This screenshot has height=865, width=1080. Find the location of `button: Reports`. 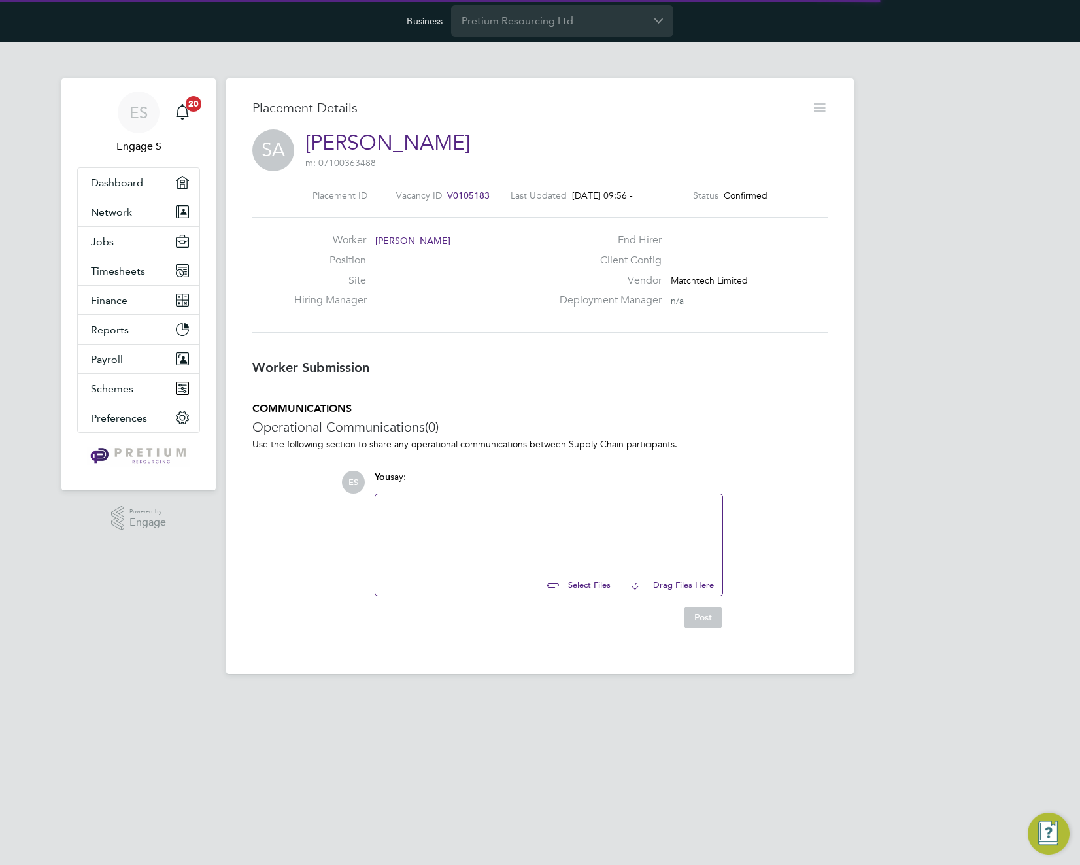

button: Reports is located at coordinates (139, 329).